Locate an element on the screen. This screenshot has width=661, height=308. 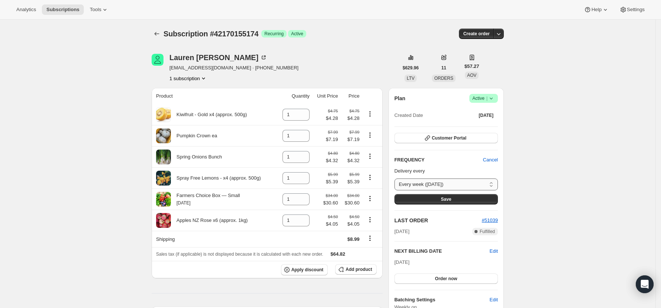
span: Customer Portal is located at coordinates (449, 138).